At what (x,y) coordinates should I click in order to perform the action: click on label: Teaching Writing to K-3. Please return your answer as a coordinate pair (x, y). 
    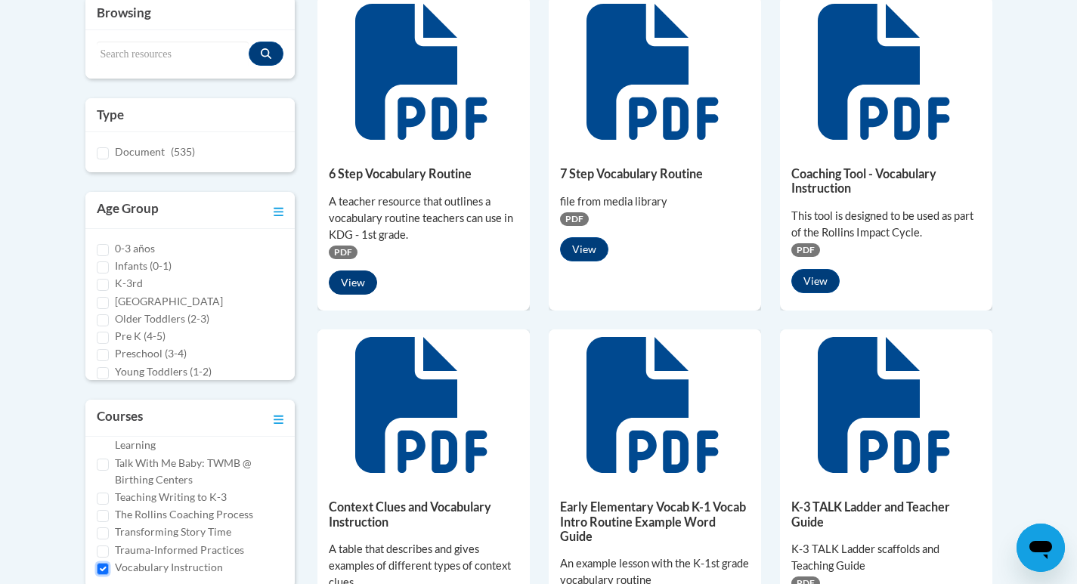
    Looking at the image, I should click on (171, 497).